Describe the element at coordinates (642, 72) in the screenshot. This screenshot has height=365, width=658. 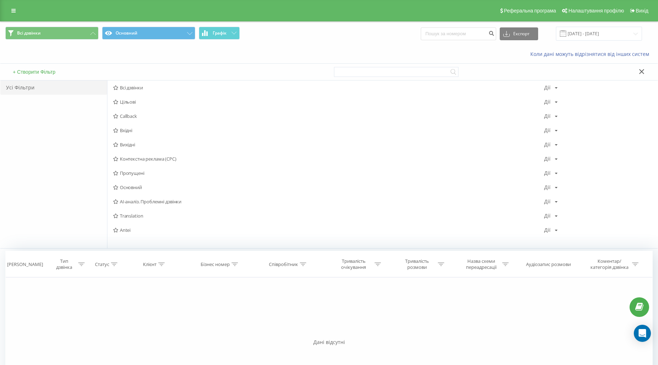
I see `button: Закрити` at that location.